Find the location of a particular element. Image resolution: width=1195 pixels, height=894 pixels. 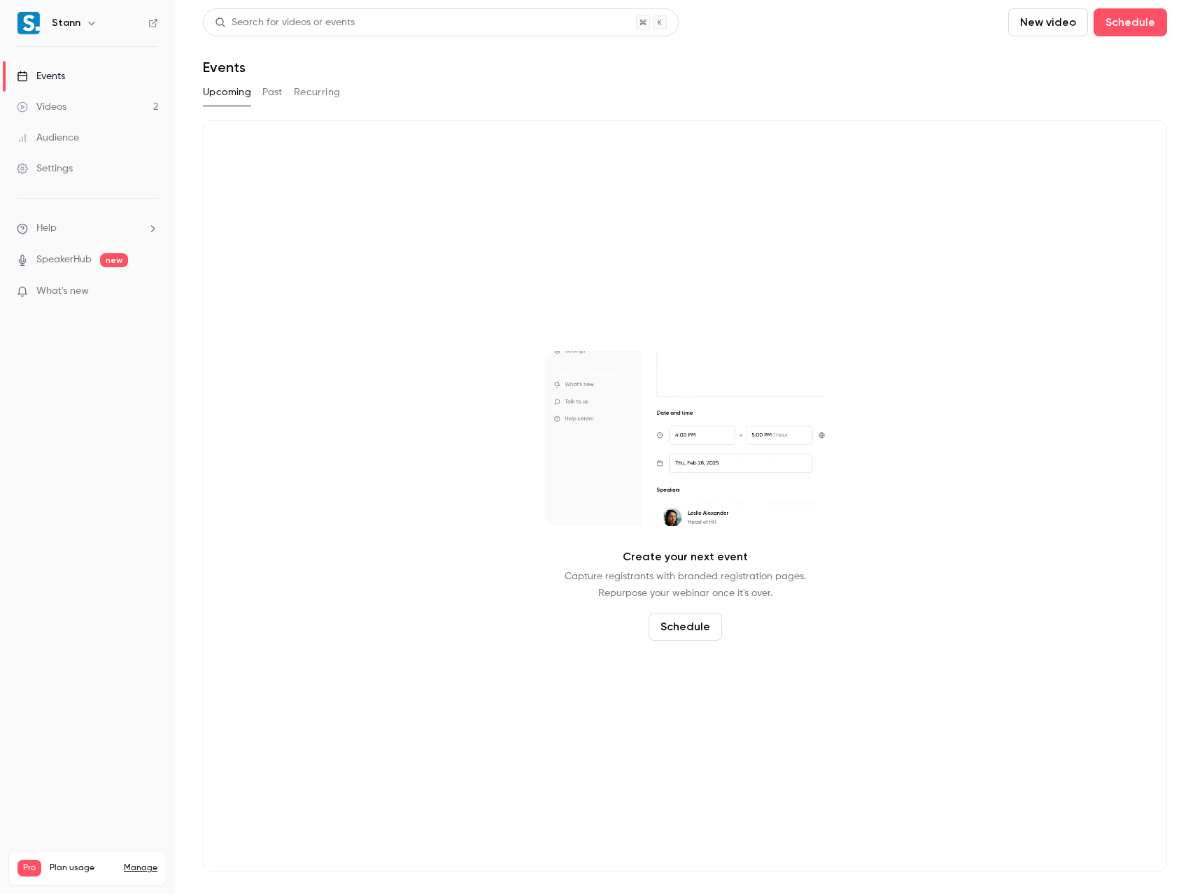

span: Pro is located at coordinates (29, 868).